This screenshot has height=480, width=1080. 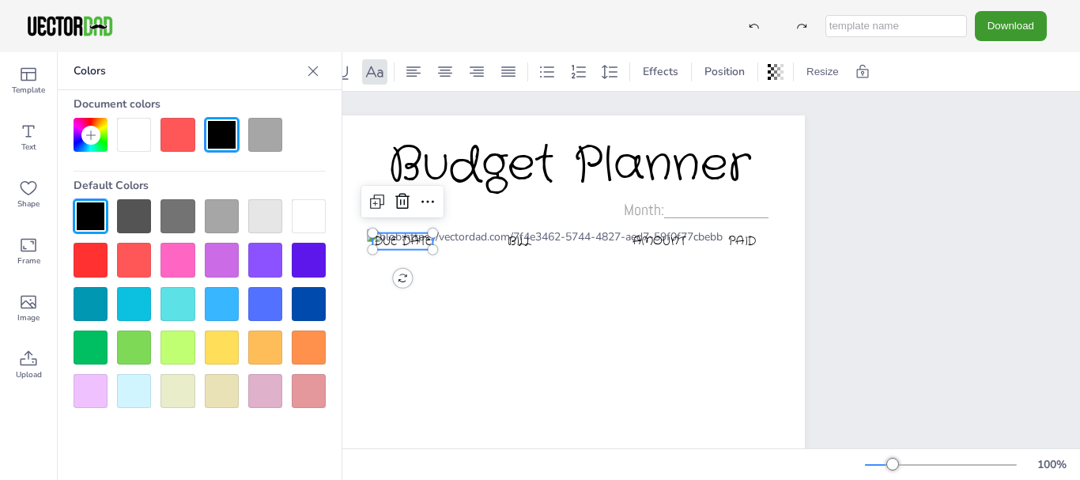 I want to click on div: Default Colors, so click(x=199, y=185).